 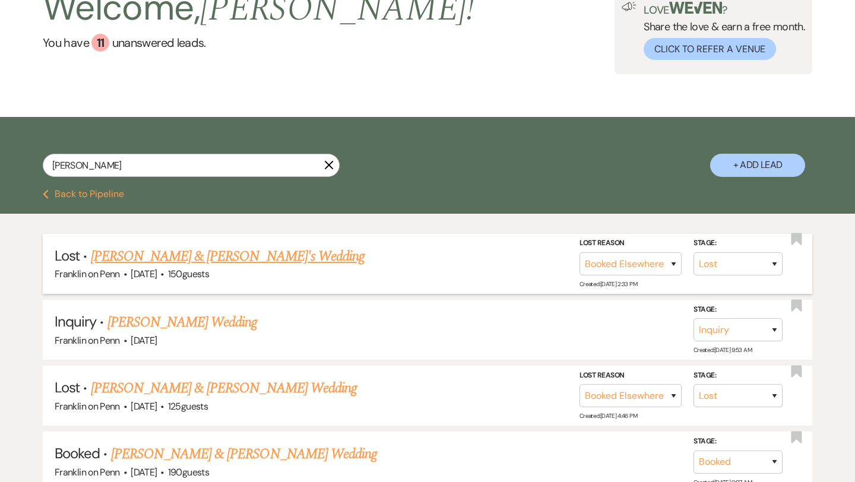 I want to click on a: You have 11 unanswered leads., so click(x=258, y=43).